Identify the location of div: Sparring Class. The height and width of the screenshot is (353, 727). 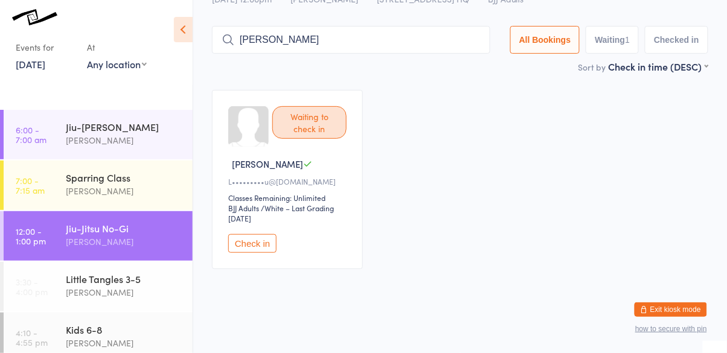
(124, 177).